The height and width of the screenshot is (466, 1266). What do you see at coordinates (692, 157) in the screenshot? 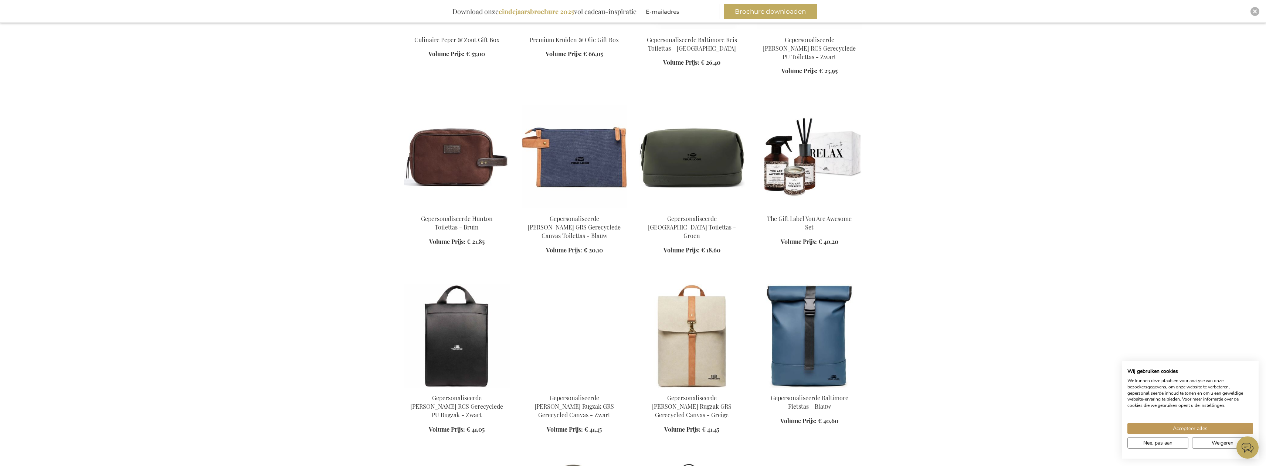
I see `img: Personalised Baltimore Toiletry Bag - Green` at bounding box center [692, 157].